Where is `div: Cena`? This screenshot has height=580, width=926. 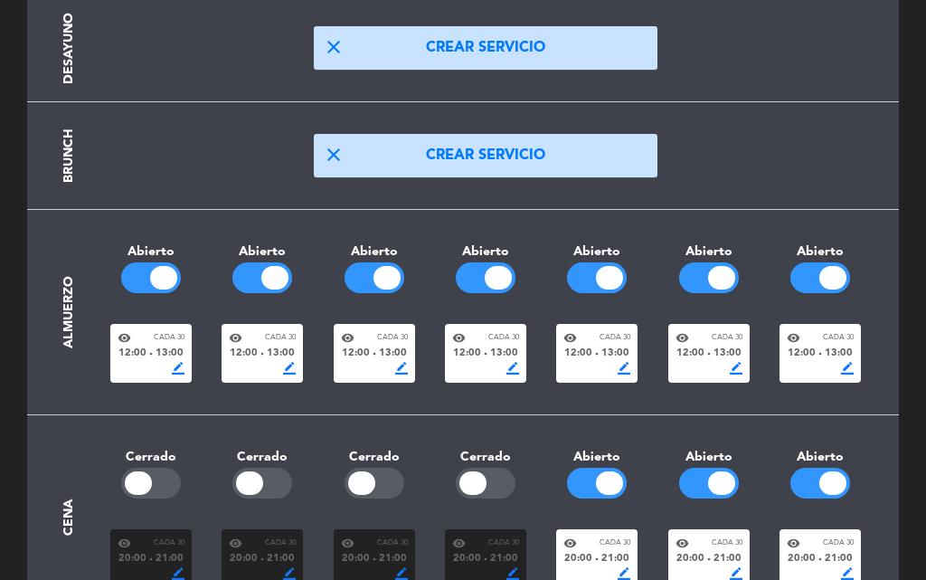 div: Cena is located at coordinates (69, 517).